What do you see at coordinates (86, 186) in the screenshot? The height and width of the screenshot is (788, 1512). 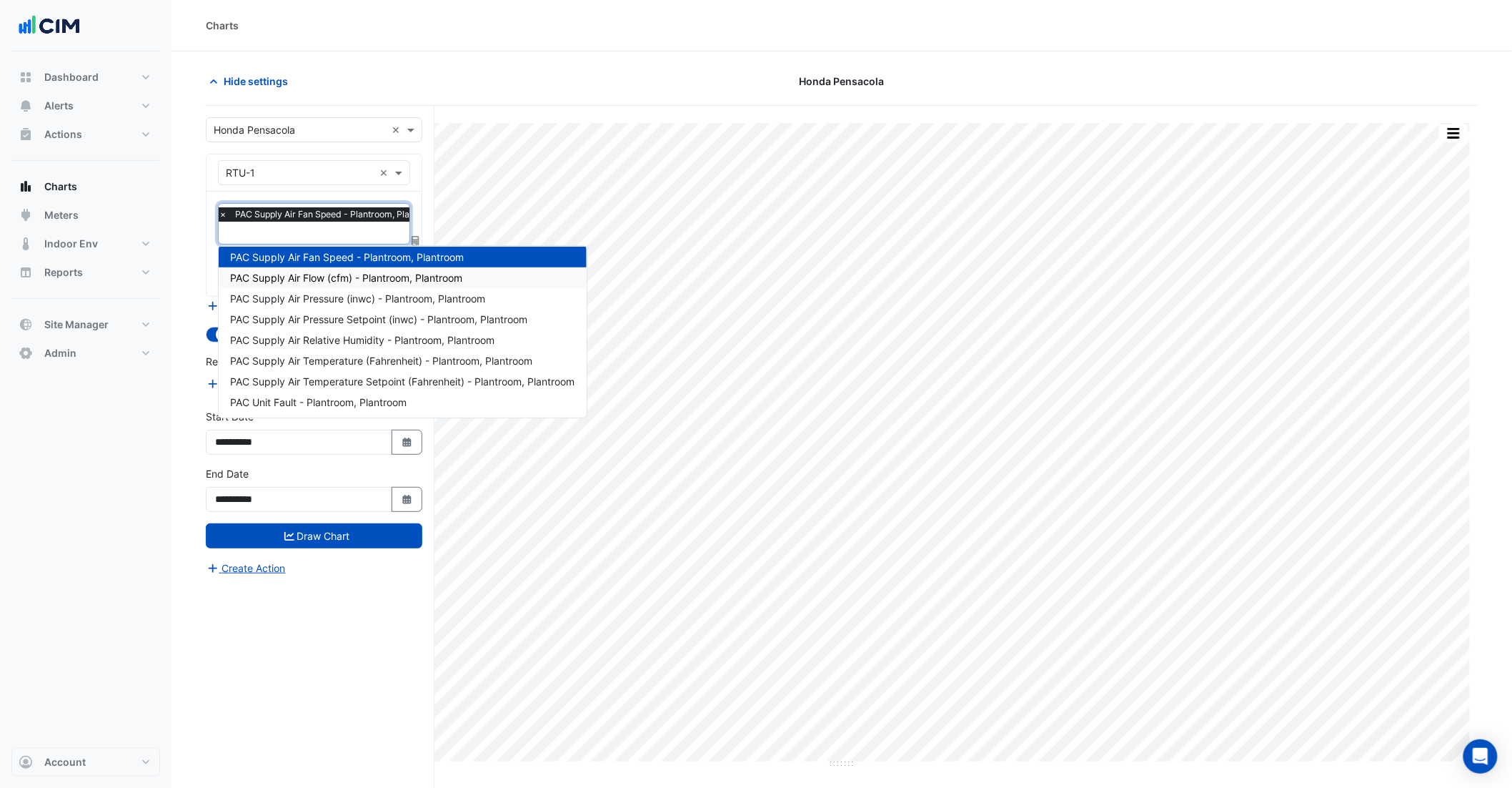 I see `button: Charts` at bounding box center [86, 186].